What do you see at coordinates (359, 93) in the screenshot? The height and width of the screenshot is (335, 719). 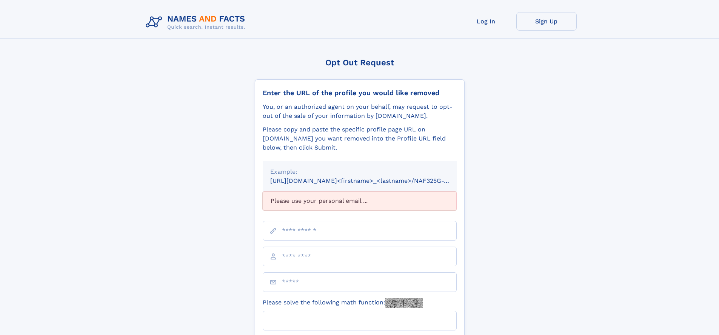 I see `div: Enter the URL of the profile you would like removed` at bounding box center [359, 93].